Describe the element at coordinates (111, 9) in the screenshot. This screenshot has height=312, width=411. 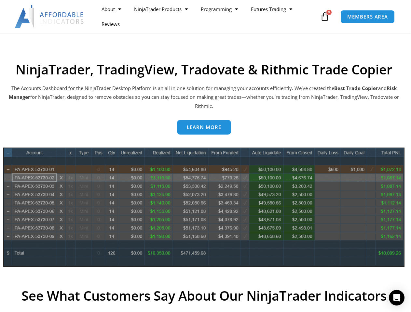
I see `a: About` at that location.